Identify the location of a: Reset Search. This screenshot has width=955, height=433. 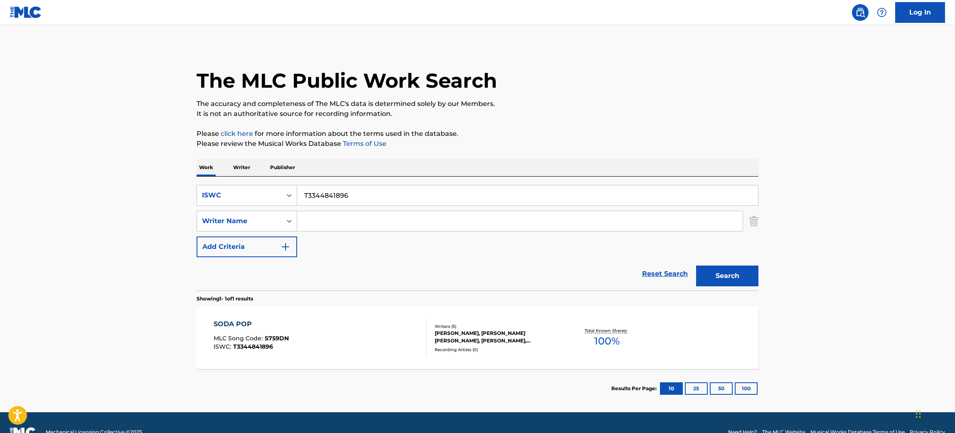
(665, 274).